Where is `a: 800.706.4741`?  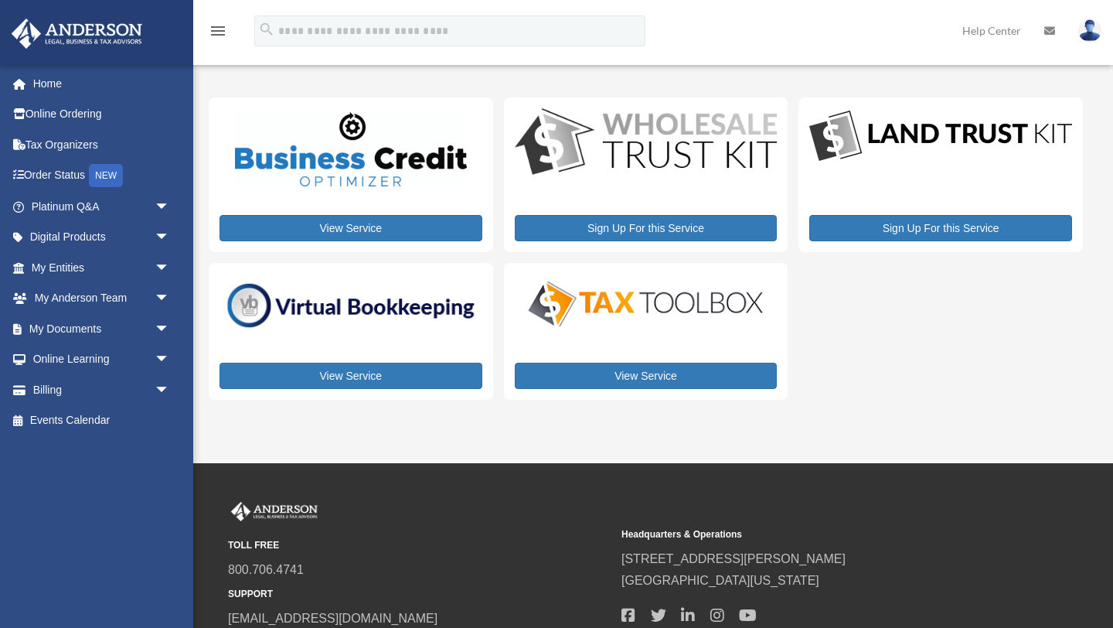
a: 800.706.4741 is located at coordinates (266, 569).